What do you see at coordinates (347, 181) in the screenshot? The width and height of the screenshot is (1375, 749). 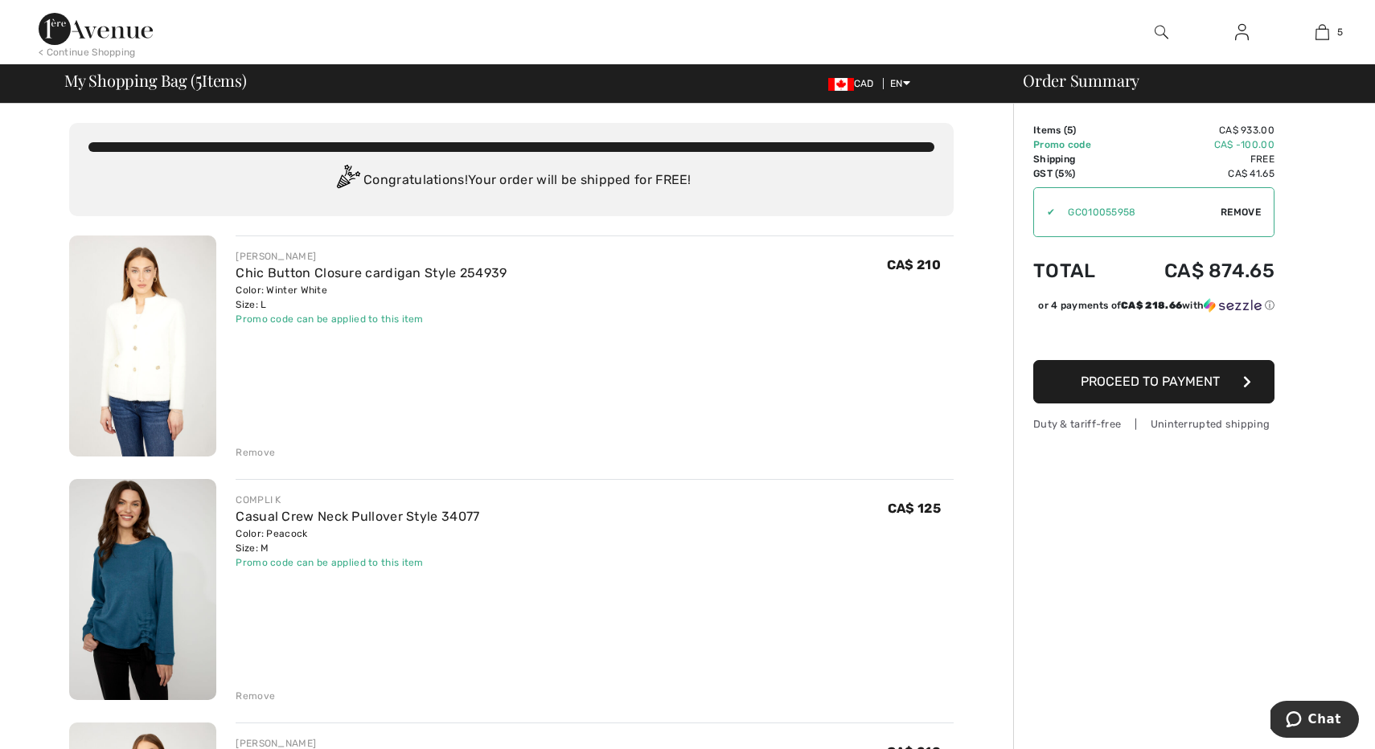 I see `img: Congratulation2.svg` at bounding box center [347, 181].